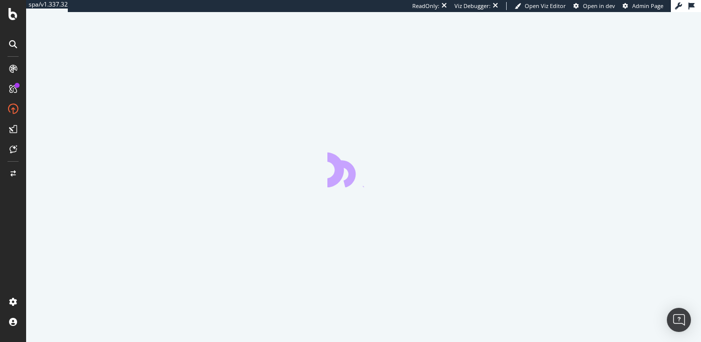 This screenshot has height=342, width=701. What do you see at coordinates (648, 6) in the screenshot?
I see `span: Admin Page` at bounding box center [648, 6].